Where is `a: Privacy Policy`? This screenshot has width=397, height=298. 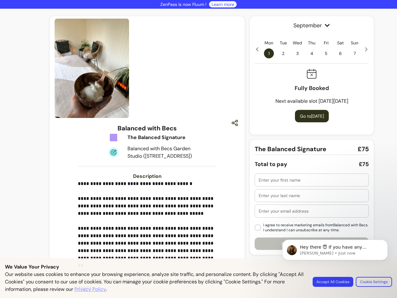 a: Privacy Policy is located at coordinates (90, 289).